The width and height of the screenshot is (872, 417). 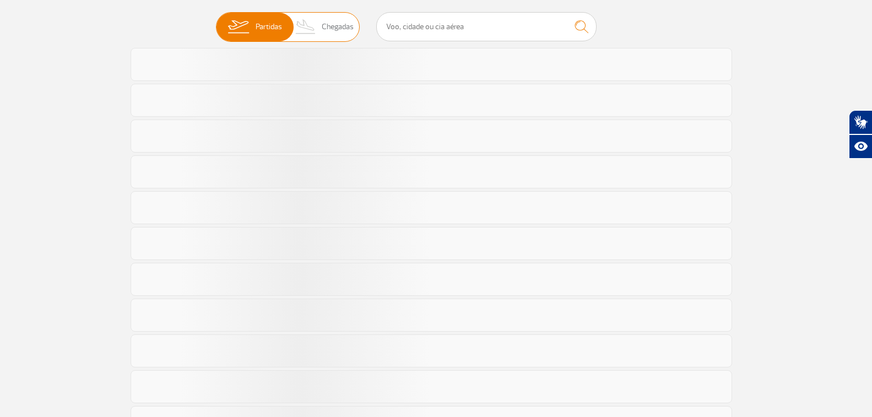 What do you see at coordinates (306, 27) in the screenshot?
I see `img: slider-desembarque` at bounding box center [306, 27].